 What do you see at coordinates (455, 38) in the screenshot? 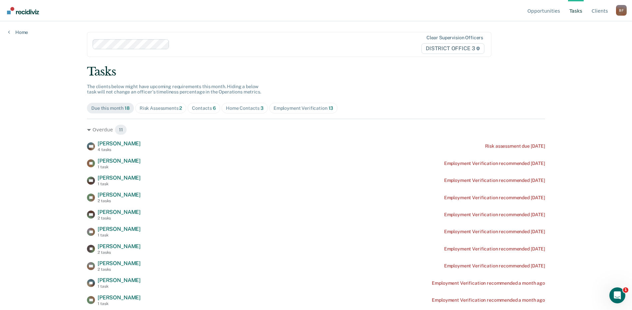
I see `div: Clear supervision officers` at bounding box center [455, 38].